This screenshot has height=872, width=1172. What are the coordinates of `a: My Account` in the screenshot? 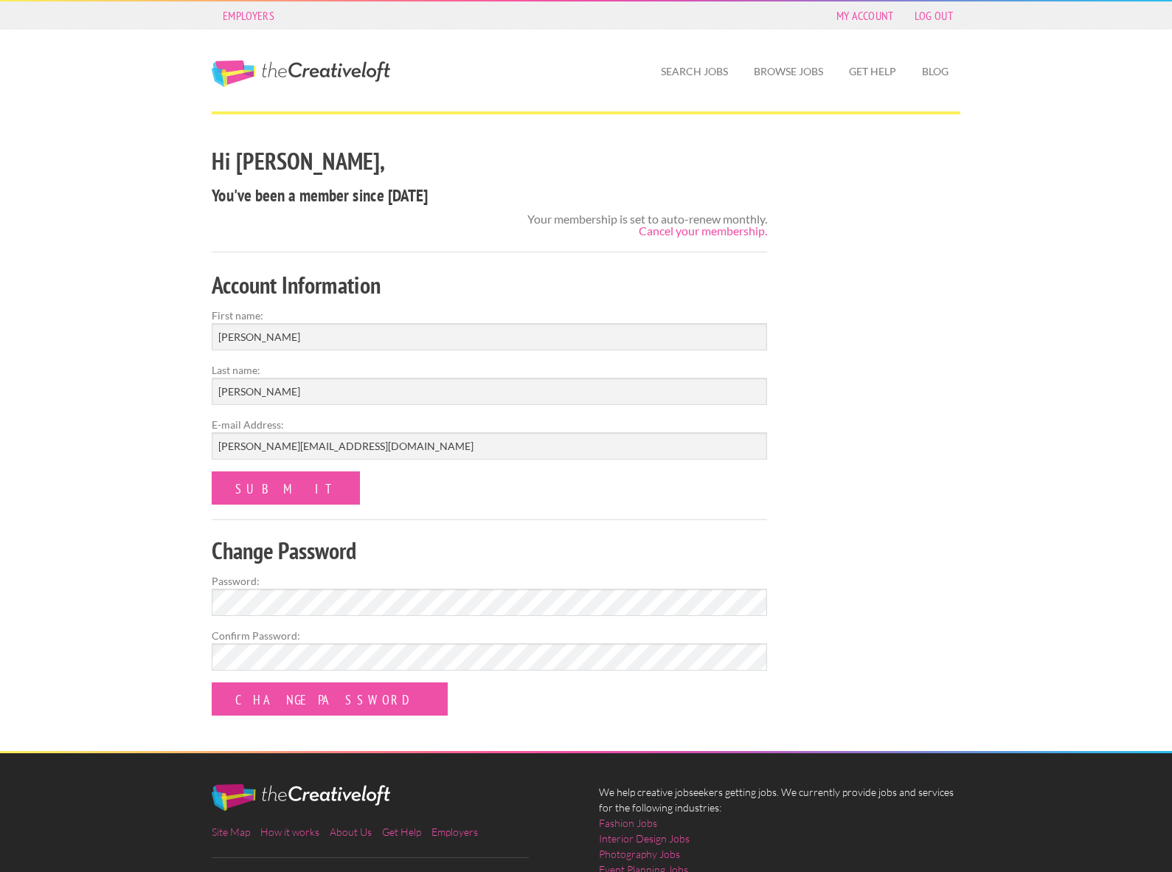 It's located at (865, 15).